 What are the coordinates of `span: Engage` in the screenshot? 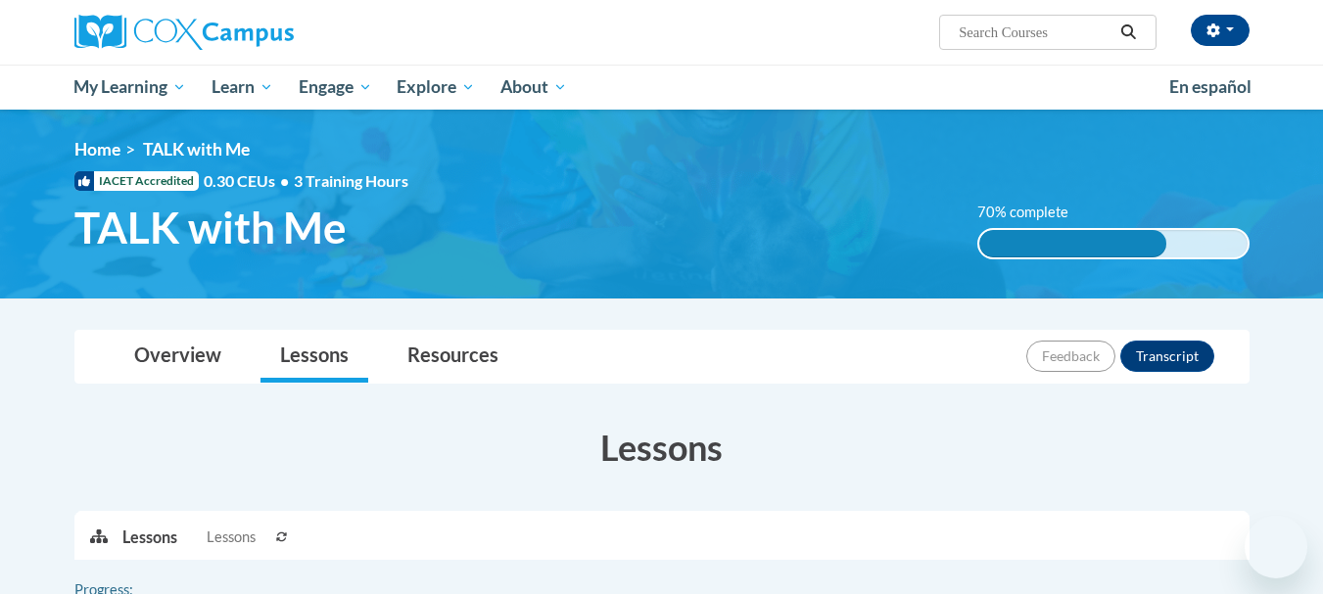 It's located at (335, 87).